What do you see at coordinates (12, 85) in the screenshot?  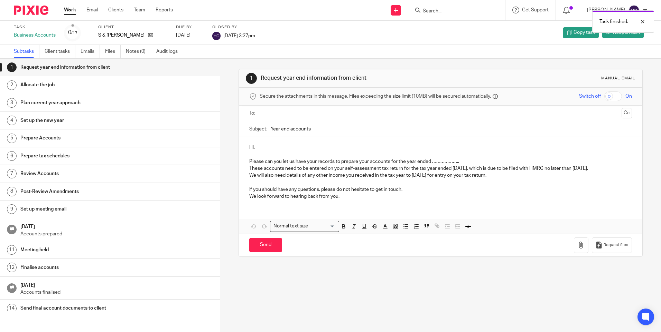 I see `div: 2` at bounding box center [12, 85].